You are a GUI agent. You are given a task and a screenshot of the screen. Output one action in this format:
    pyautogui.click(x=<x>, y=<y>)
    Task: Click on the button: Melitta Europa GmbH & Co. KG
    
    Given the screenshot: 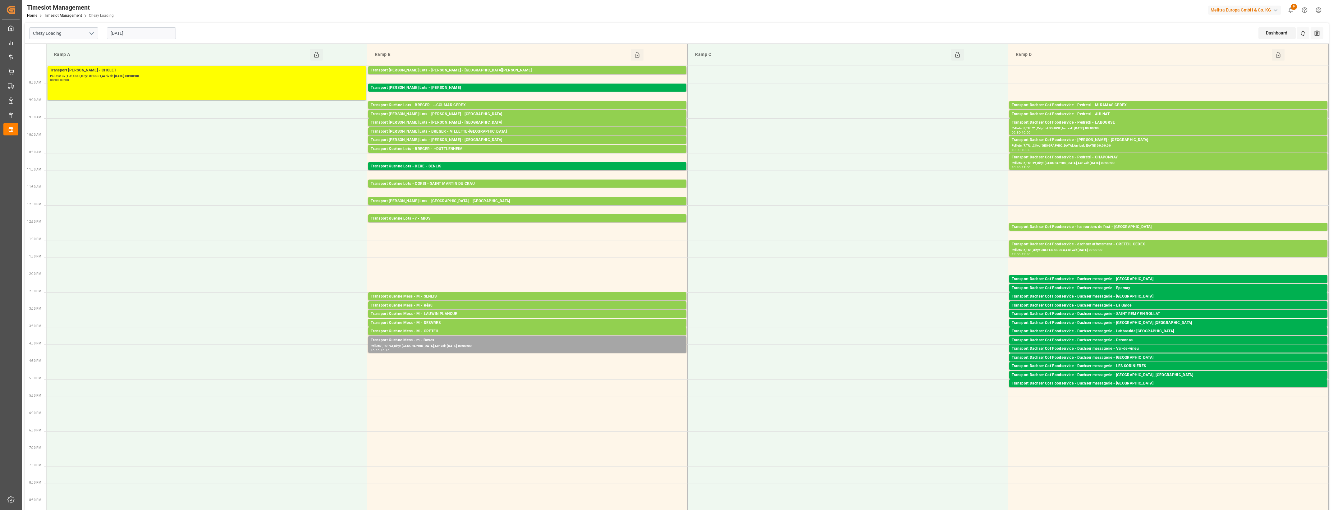 What is the action you would take?
    pyautogui.click(x=1246, y=10)
    